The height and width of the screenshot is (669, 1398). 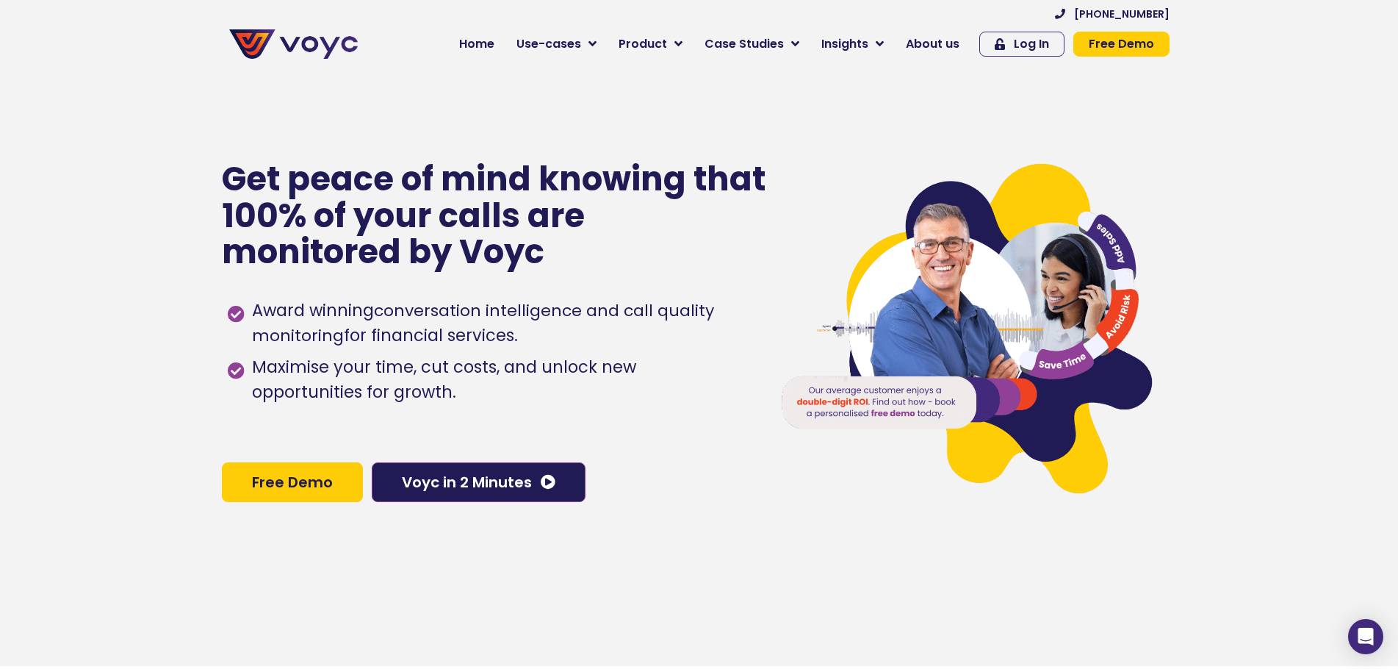 I want to click on a: Product, so click(x=650, y=44).